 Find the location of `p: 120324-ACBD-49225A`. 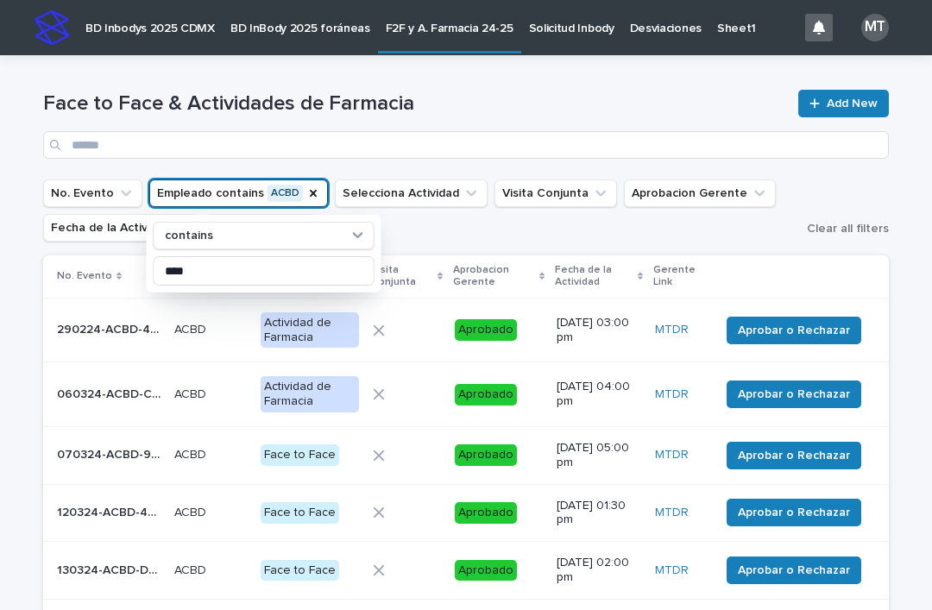

p: 120324-ACBD-49225A is located at coordinates (111, 511).